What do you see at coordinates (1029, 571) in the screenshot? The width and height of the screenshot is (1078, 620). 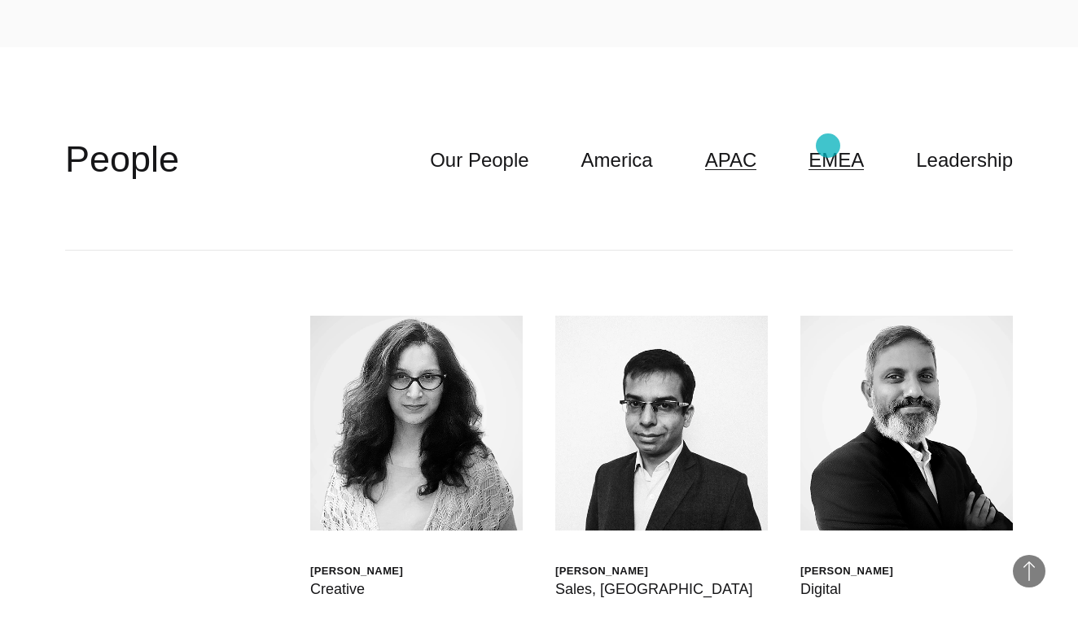 I see `span: Back to Top` at bounding box center [1029, 571].